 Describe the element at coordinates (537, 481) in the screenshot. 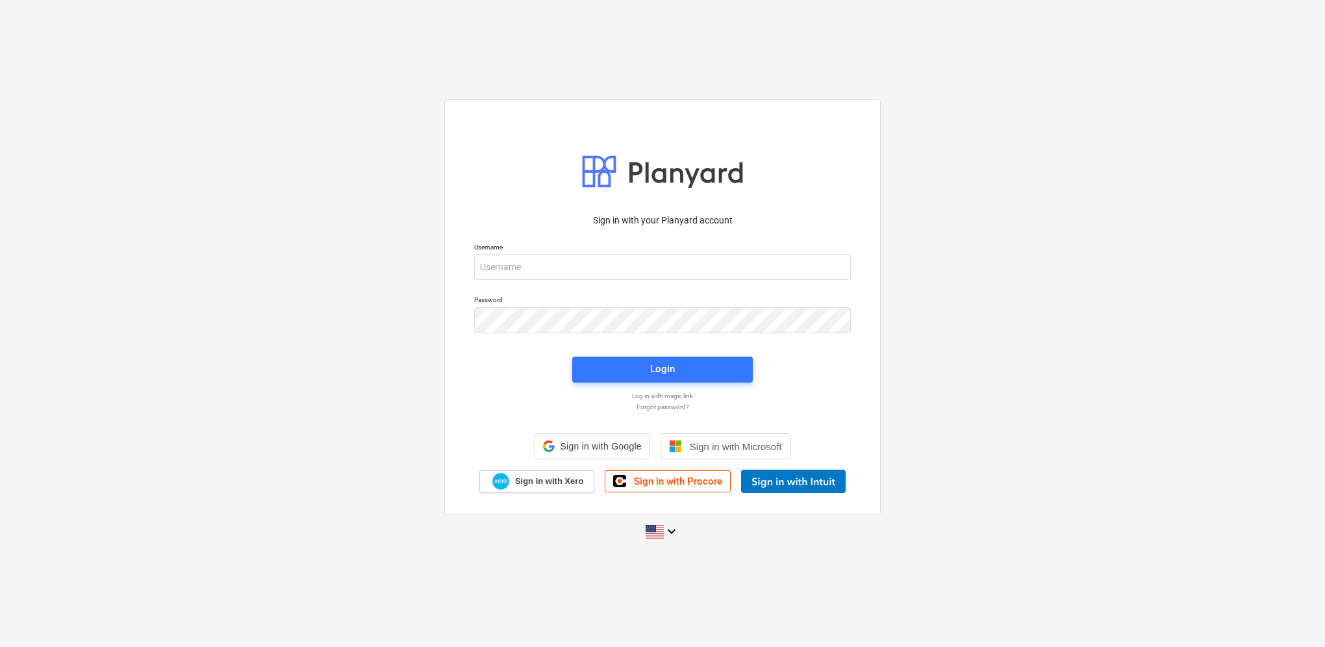

I see `a: Sign in with Xero` at that location.